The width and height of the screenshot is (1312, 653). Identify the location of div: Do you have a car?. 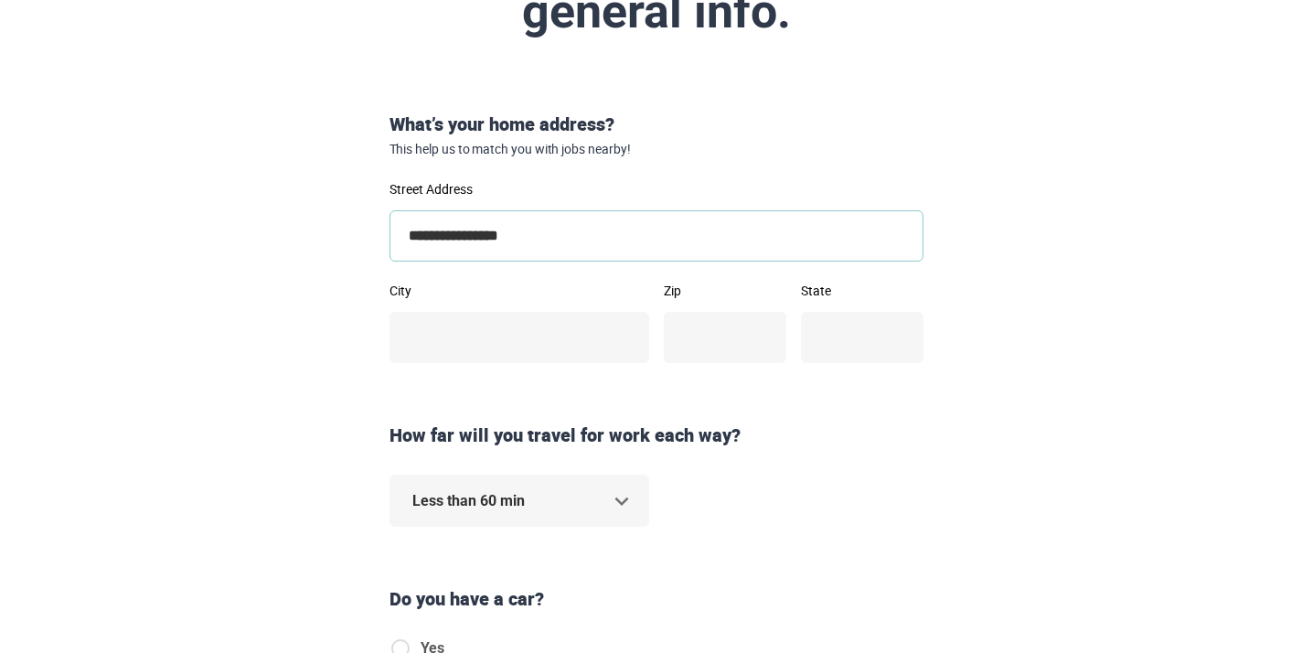
(657, 599).